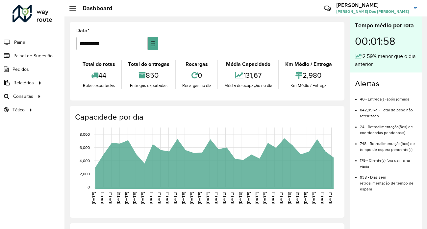 Image resolution: width=427 pixels, height=229 pixels. Describe the element at coordinates (248, 85) in the screenshot. I see `div: Média de ocupação no dia` at that location.